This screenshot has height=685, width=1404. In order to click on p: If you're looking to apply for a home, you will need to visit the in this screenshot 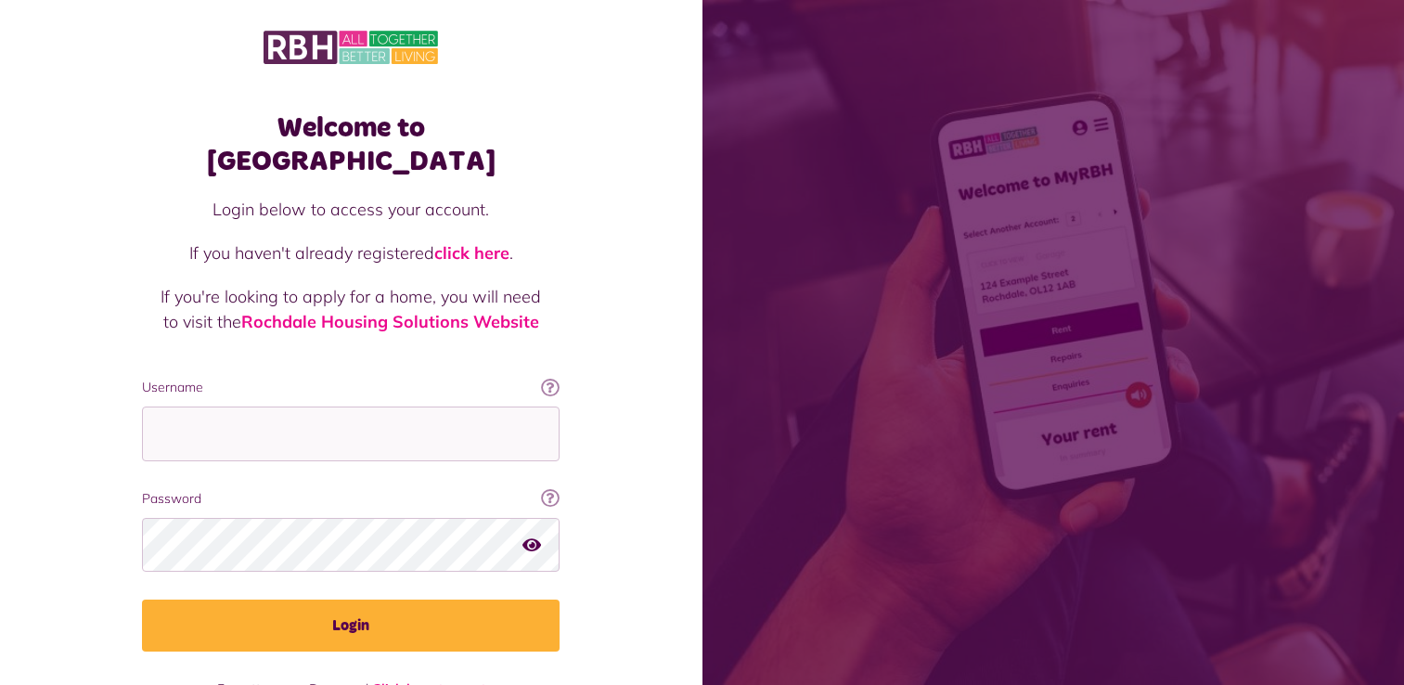, I will do `click(351, 309)`.